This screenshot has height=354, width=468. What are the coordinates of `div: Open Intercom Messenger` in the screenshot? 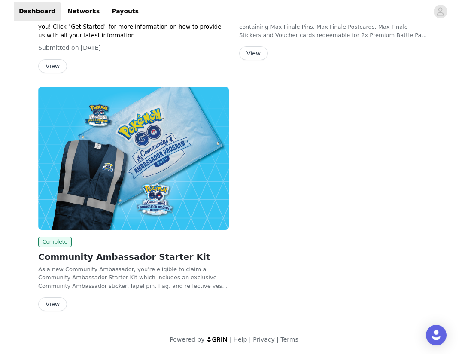 It's located at (436, 335).